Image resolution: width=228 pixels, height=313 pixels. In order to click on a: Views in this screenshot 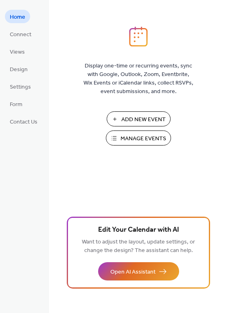, I will do `click(17, 51)`.